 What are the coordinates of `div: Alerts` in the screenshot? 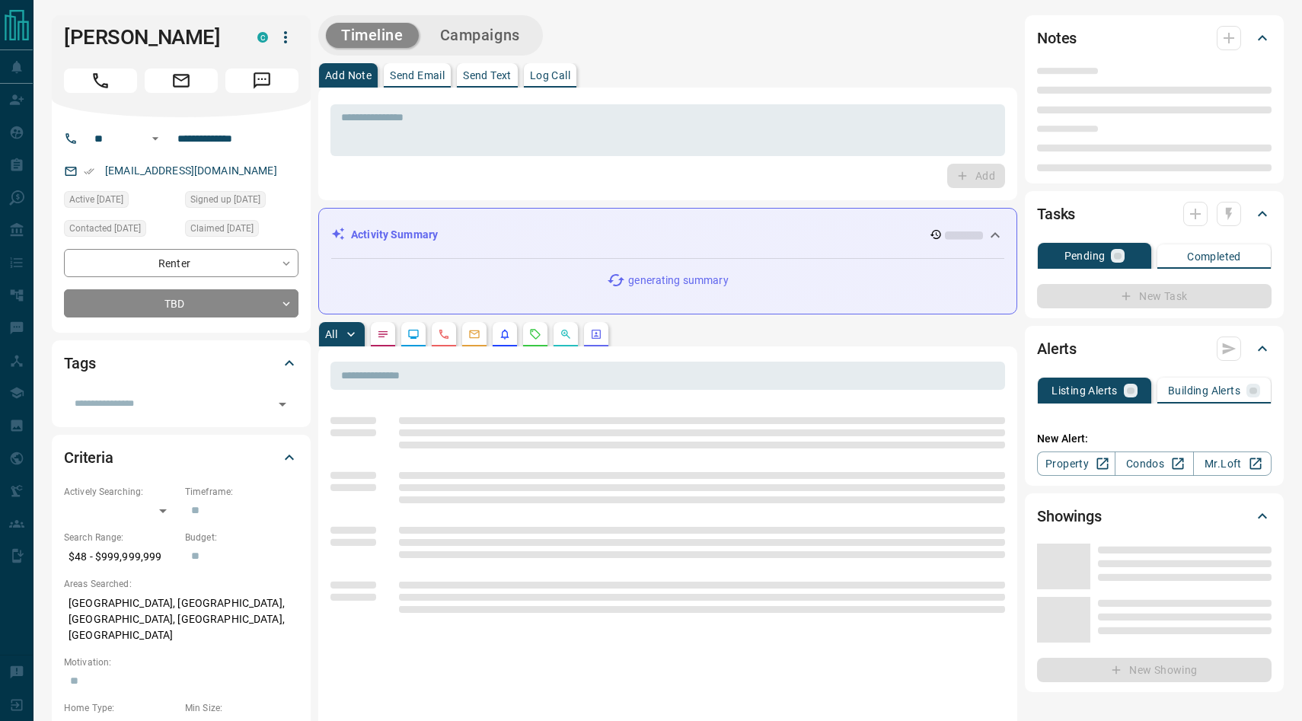 It's located at (1155, 349).